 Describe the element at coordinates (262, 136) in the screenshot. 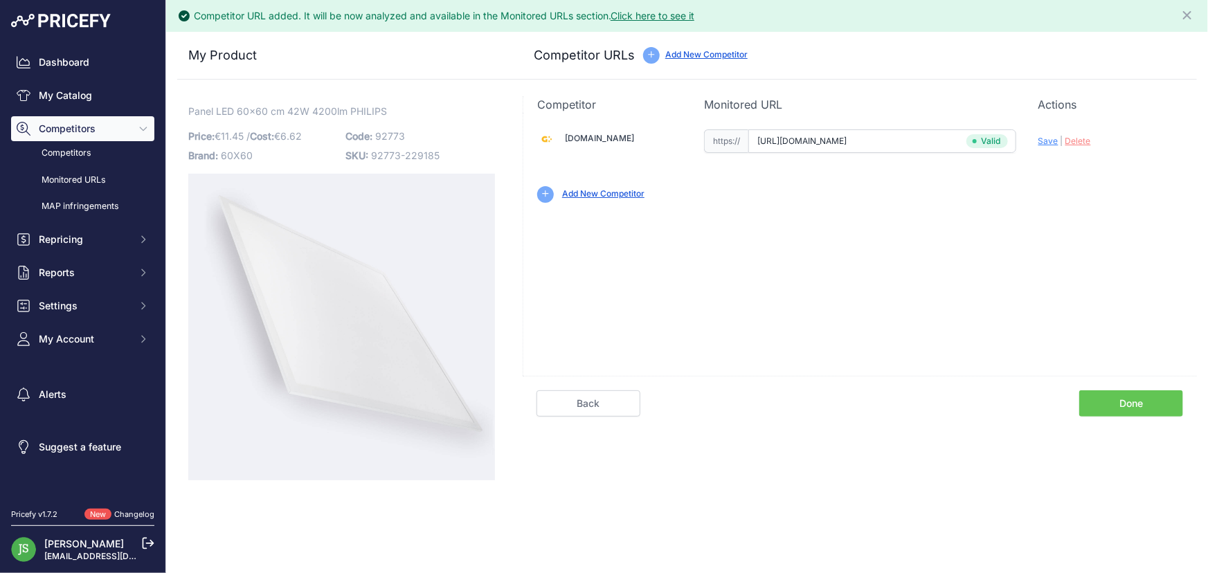

I see `span: Cost:` at that location.